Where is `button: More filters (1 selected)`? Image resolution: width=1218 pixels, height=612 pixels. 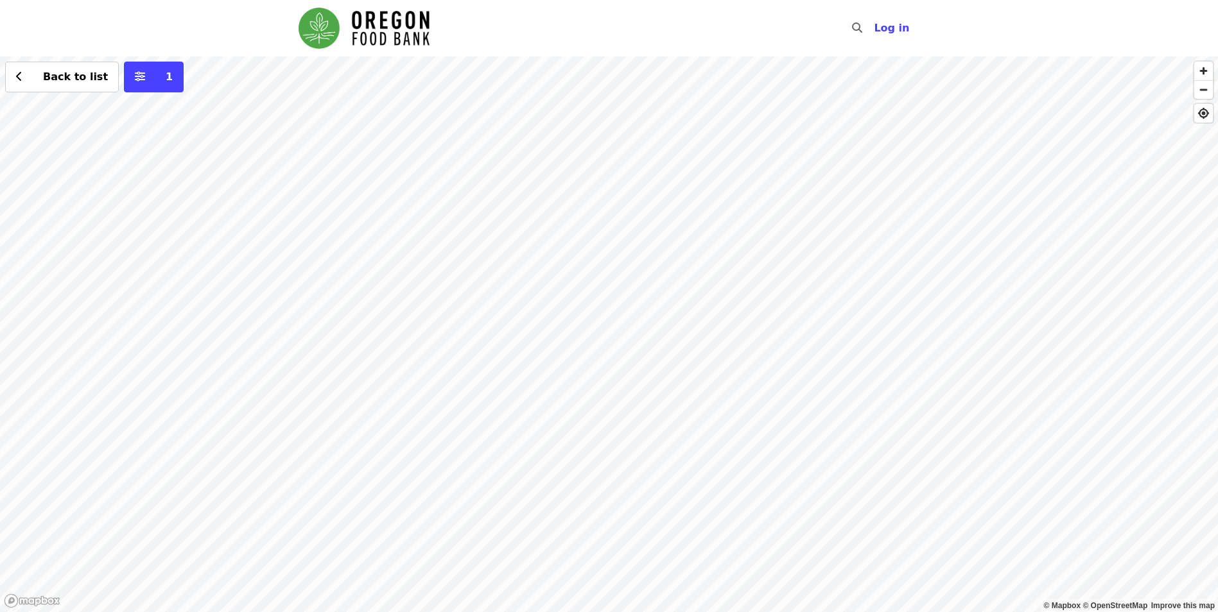
button: More filters (1 selected) is located at coordinates (153, 77).